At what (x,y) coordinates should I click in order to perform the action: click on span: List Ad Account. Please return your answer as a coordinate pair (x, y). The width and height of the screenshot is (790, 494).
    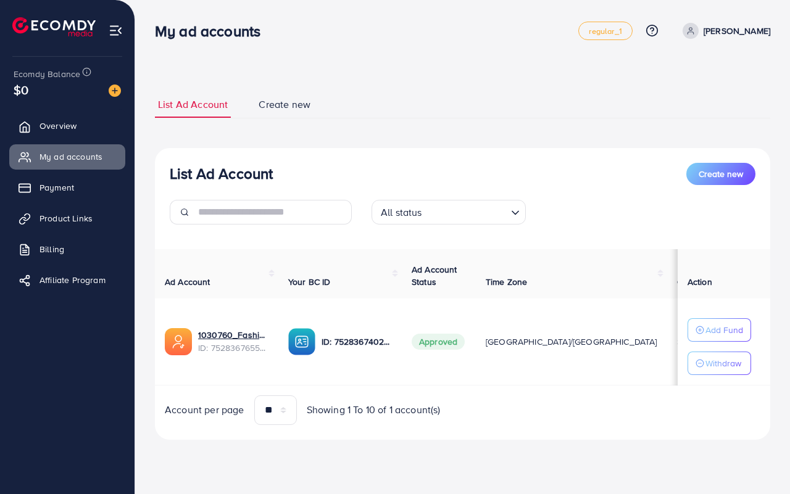
    Looking at the image, I should click on (193, 104).